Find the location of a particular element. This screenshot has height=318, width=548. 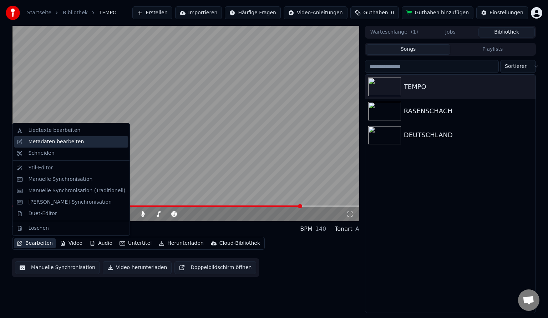

div: RASENSCHACH is located at coordinates (468, 111).